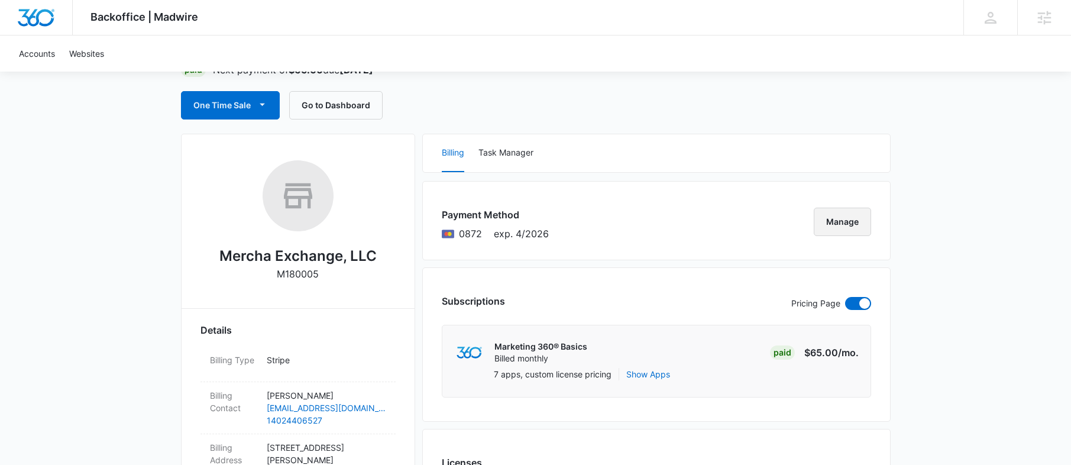 Image resolution: width=1071 pixels, height=465 pixels. Describe the element at coordinates (842, 222) in the screenshot. I see `button: Manage` at that location.